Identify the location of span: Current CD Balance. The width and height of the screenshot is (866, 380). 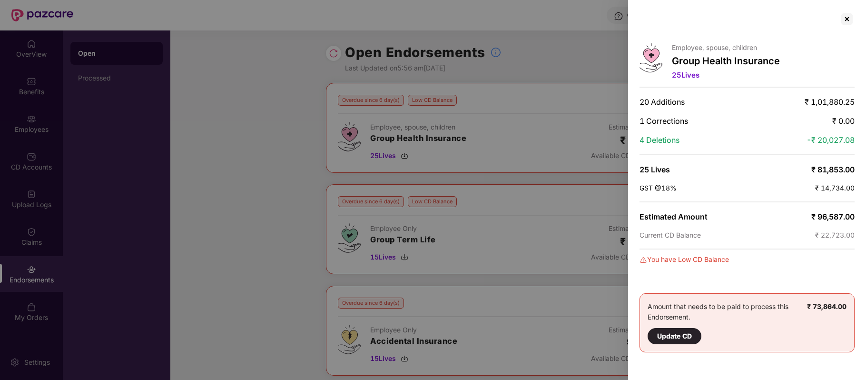
(670, 235).